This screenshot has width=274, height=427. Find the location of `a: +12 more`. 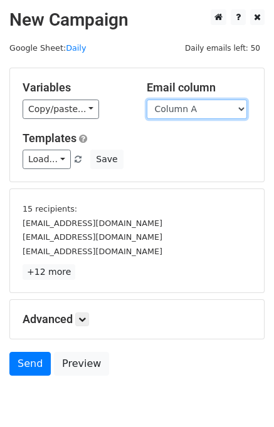

a: +12 more is located at coordinates (49, 272).